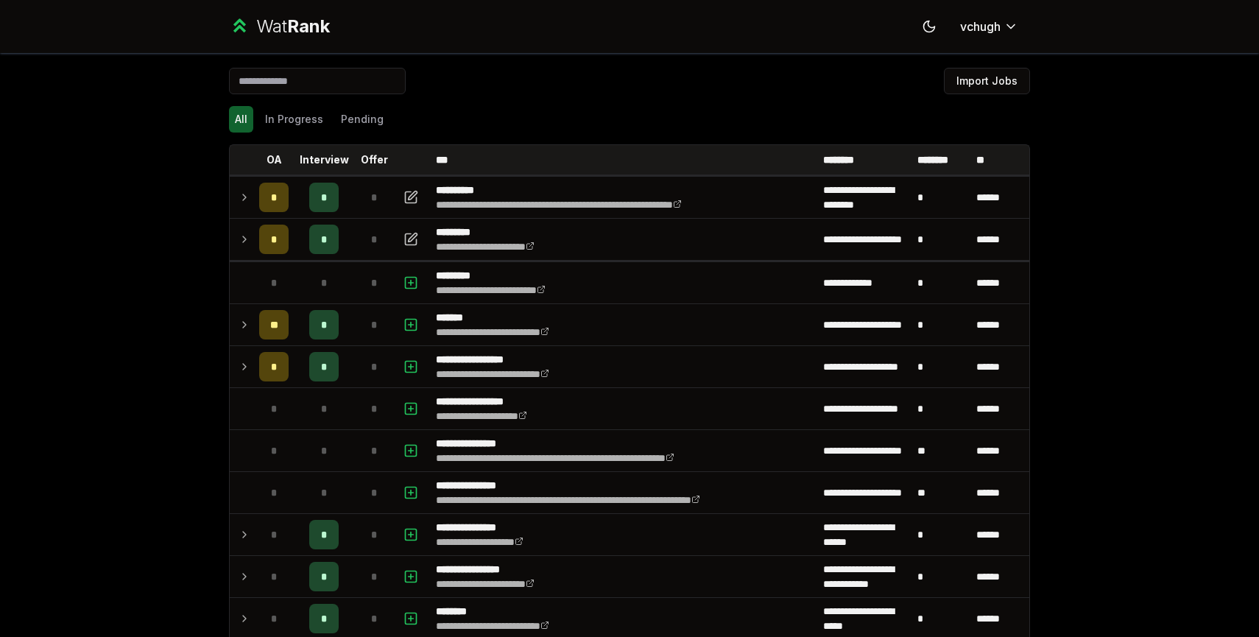 The height and width of the screenshot is (637, 1259). What do you see at coordinates (309, 26) in the screenshot?
I see `span: Rank` at bounding box center [309, 26].